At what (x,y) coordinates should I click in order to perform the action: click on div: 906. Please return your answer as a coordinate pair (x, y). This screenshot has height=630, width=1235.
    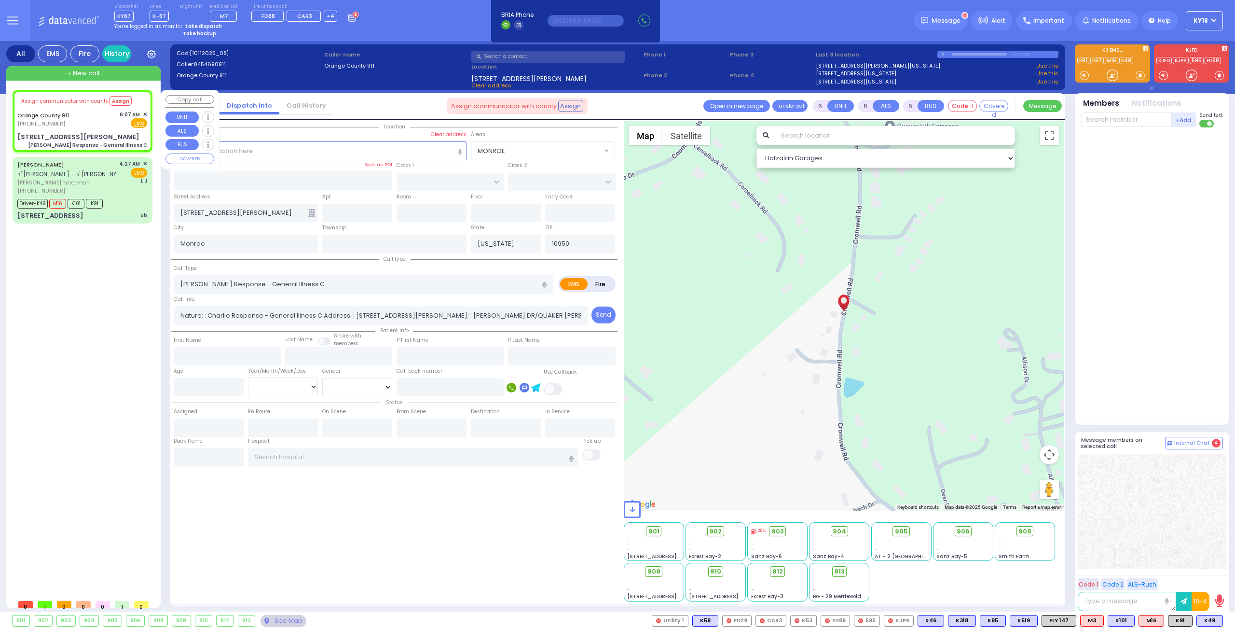
    Looking at the image, I should click on (136, 621).